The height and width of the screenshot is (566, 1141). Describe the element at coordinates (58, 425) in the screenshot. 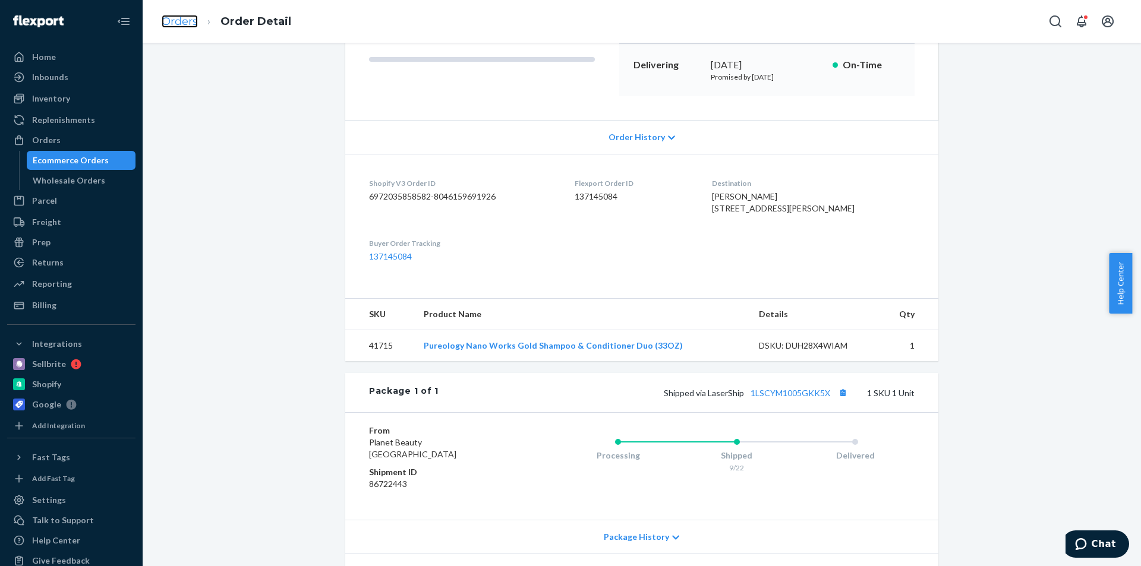

I see `div: Add Integration` at that location.